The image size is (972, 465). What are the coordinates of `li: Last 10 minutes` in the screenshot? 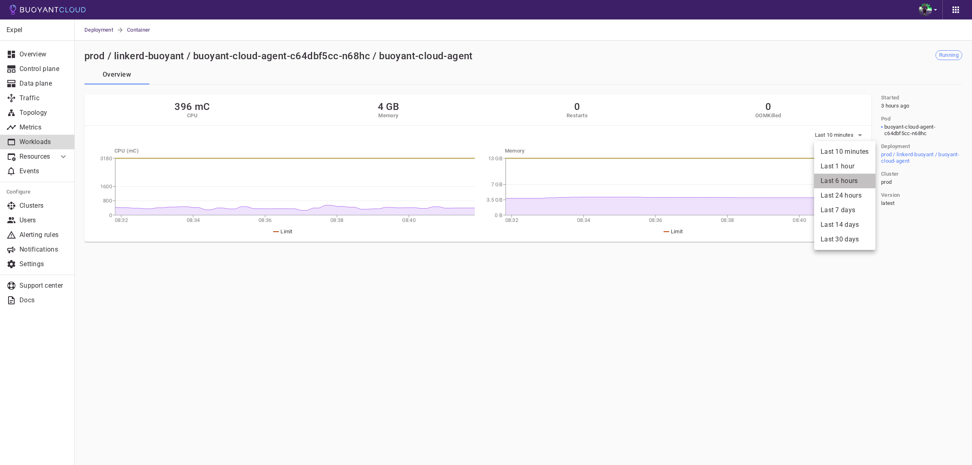 It's located at (845, 152).